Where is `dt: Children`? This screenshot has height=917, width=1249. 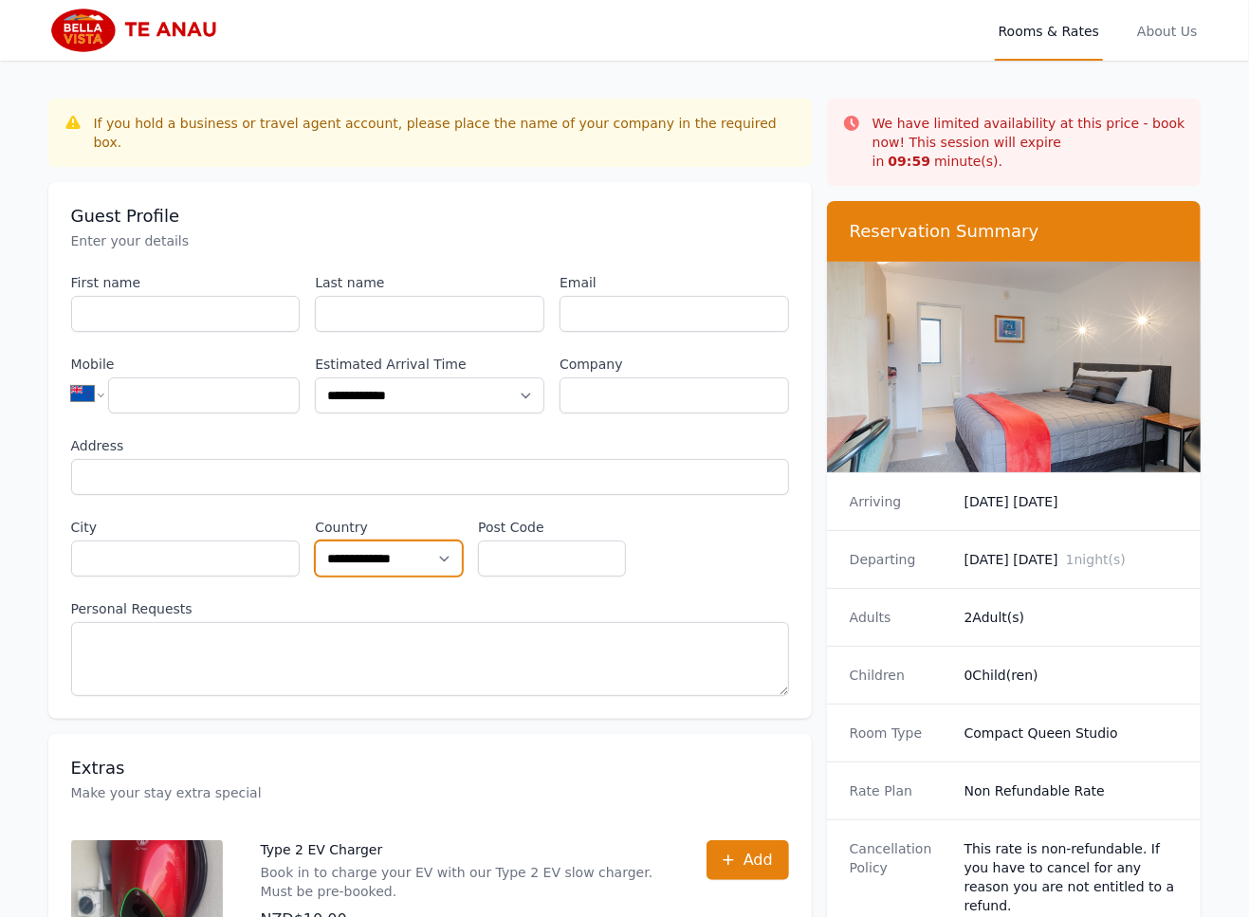 dt: Children is located at coordinates (899, 675).